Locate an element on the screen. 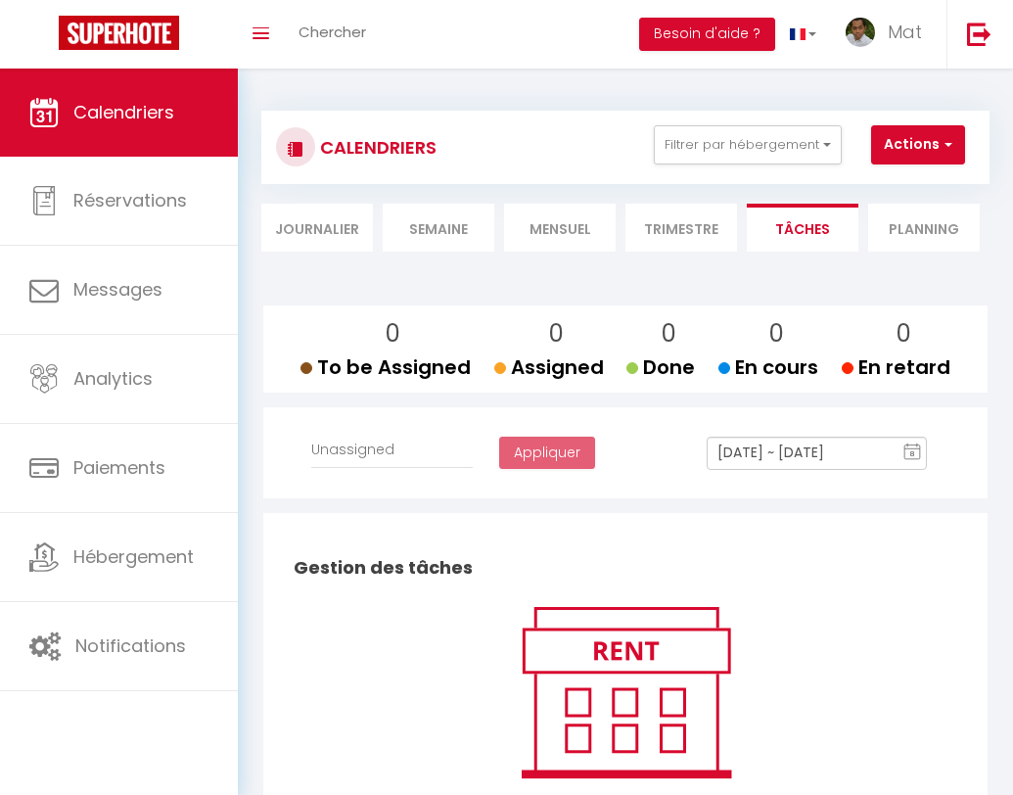 This screenshot has width=1013, height=795. span: Hébergement is located at coordinates (133, 556).